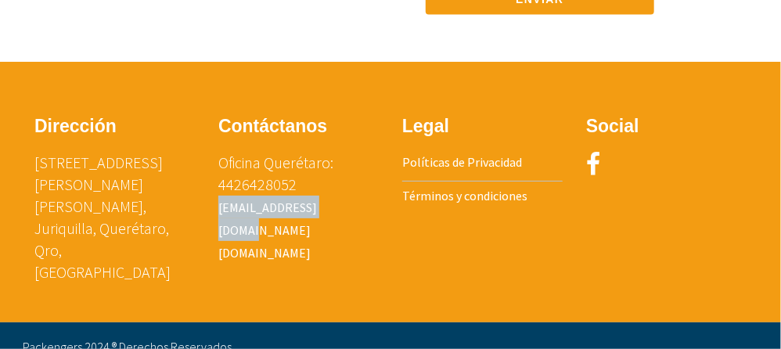  Describe the element at coordinates (272, 126) in the screenshot. I see `b: Contáctanos` at that location.